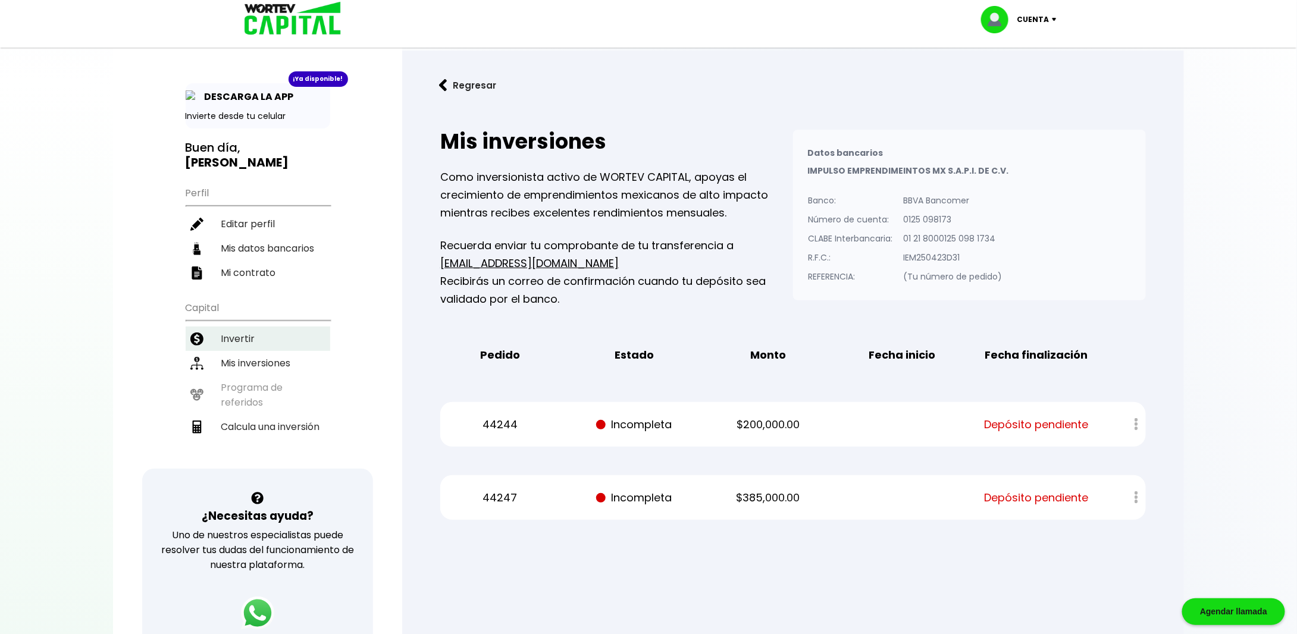  Describe the element at coordinates (197, 339) in the screenshot. I see `img: invertir-icon.b3b967d7.svg` at that location.